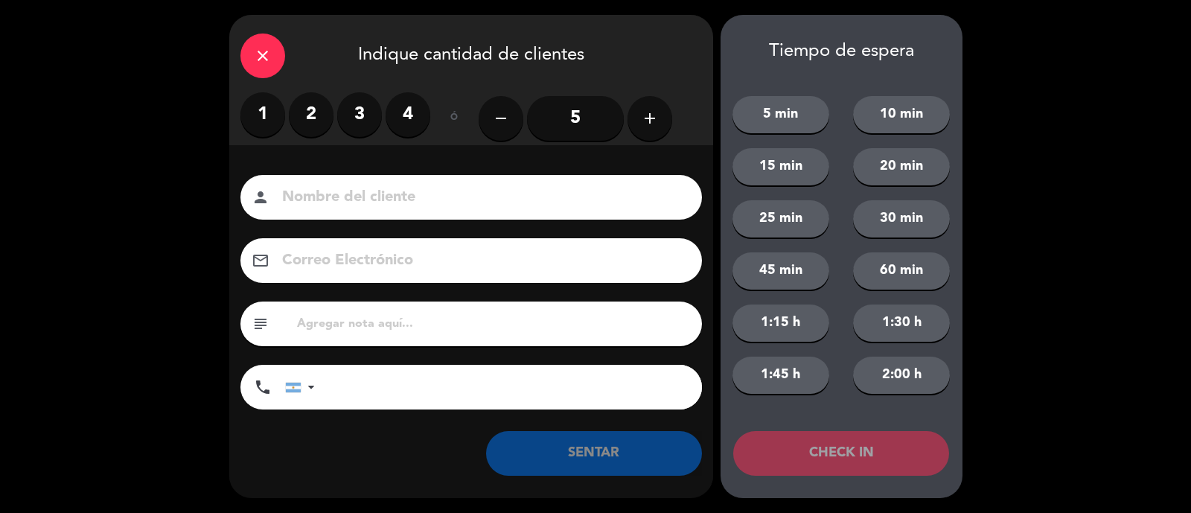 The height and width of the screenshot is (513, 1191). What do you see at coordinates (481, 260) in the screenshot?
I see `input: Correo Electrónico` at bounding box center [481, 260].